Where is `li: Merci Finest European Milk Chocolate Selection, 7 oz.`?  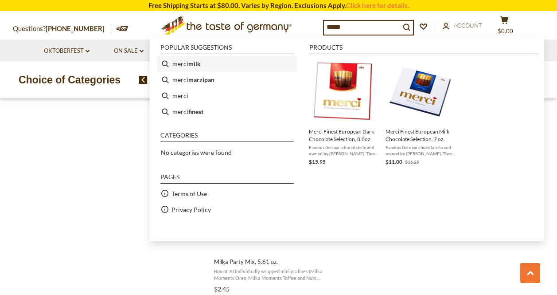
li: Merci Finest European Milk Chocolate Selection, 7 oz. is located at coordinates (420, 113).